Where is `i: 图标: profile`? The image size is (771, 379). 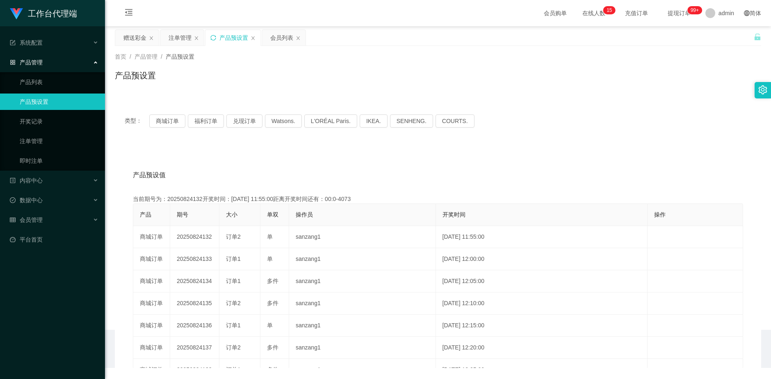
i: 图标: profile is located at coordinates (13, 180).